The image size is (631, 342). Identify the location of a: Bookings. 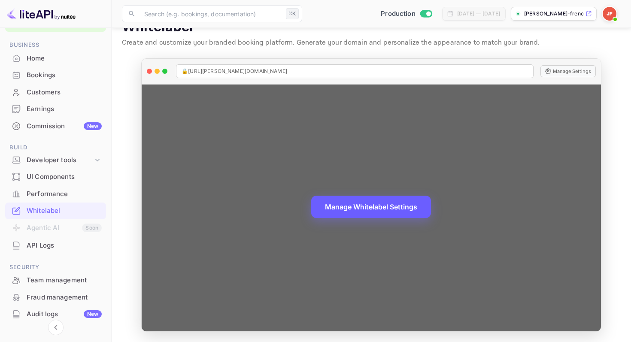
(55, 75).